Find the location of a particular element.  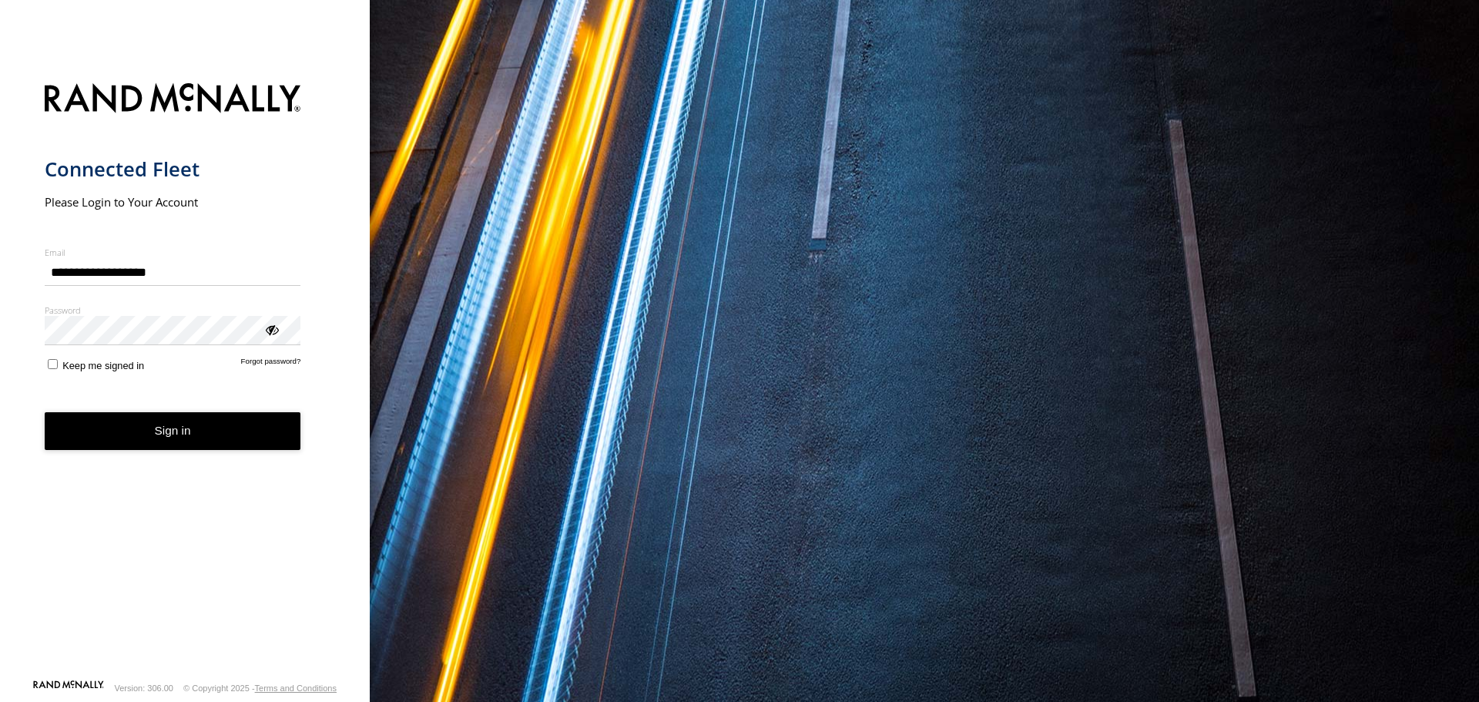

a: Visit our Website is located at coordinates (69, 688).